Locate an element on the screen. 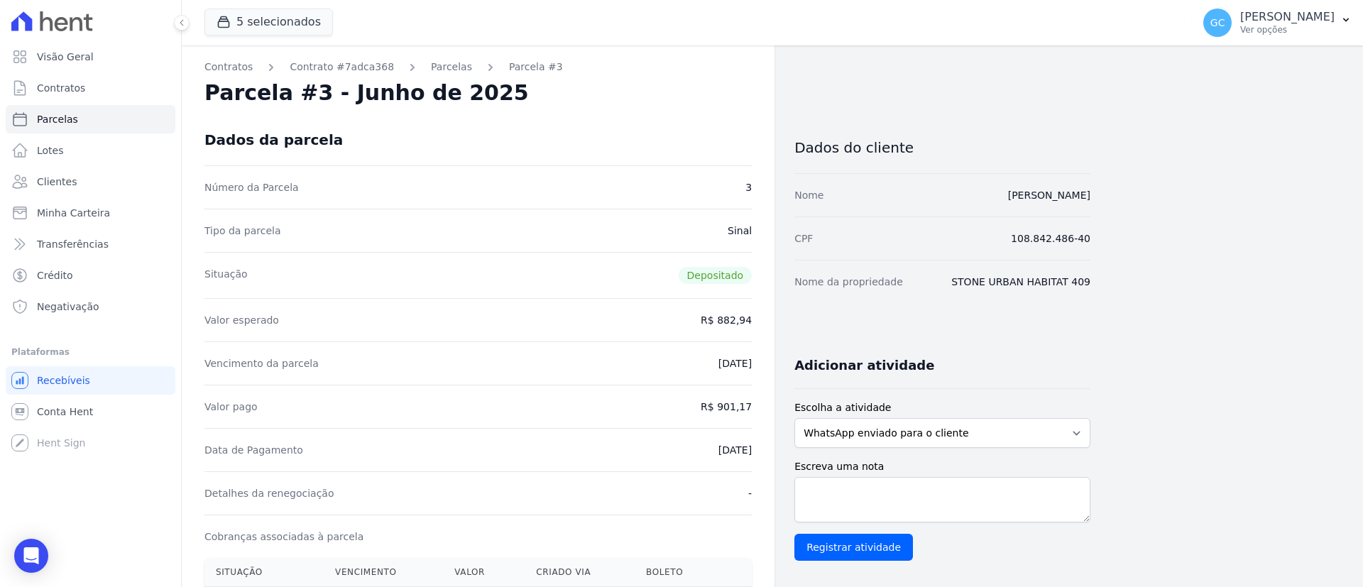 The width and height of the screenshot is (1363, 587). span: Contratos is located at coordinates (61, 88).